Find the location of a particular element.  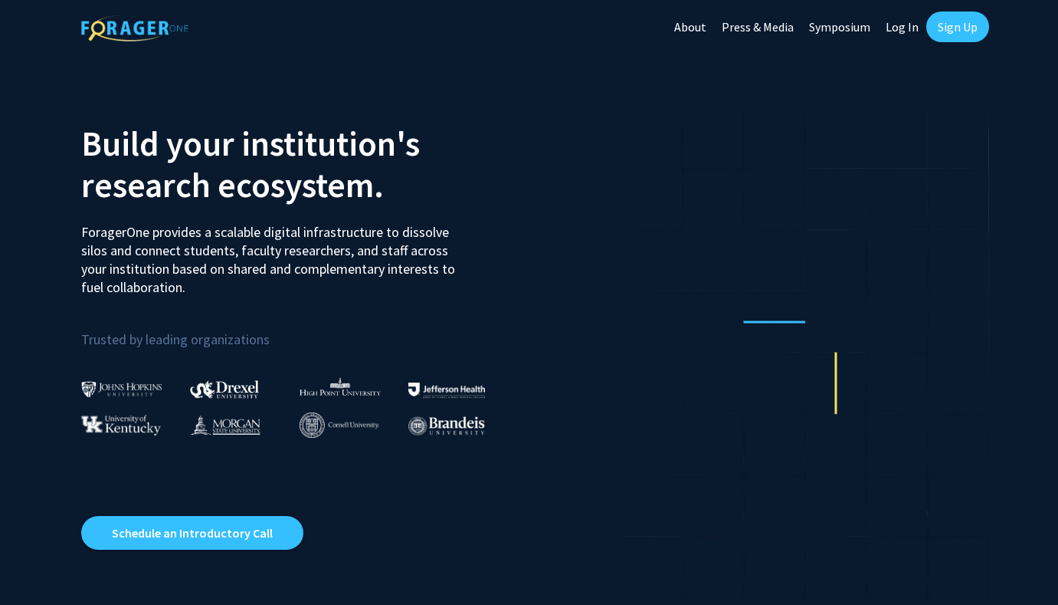

p: Trusted by leading organizations is located at coordinates (300, 330).